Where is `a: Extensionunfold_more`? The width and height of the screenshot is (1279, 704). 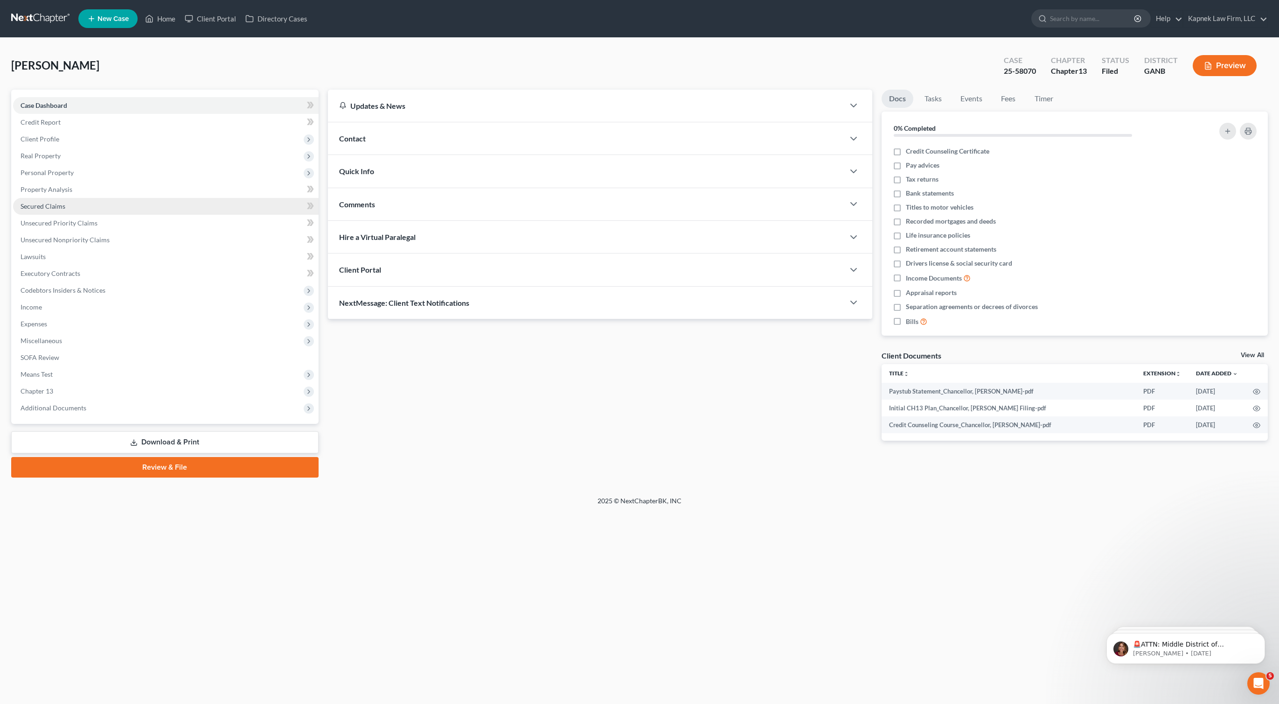 a: Extensionunfold_more is located at coordinates (1162, 373).